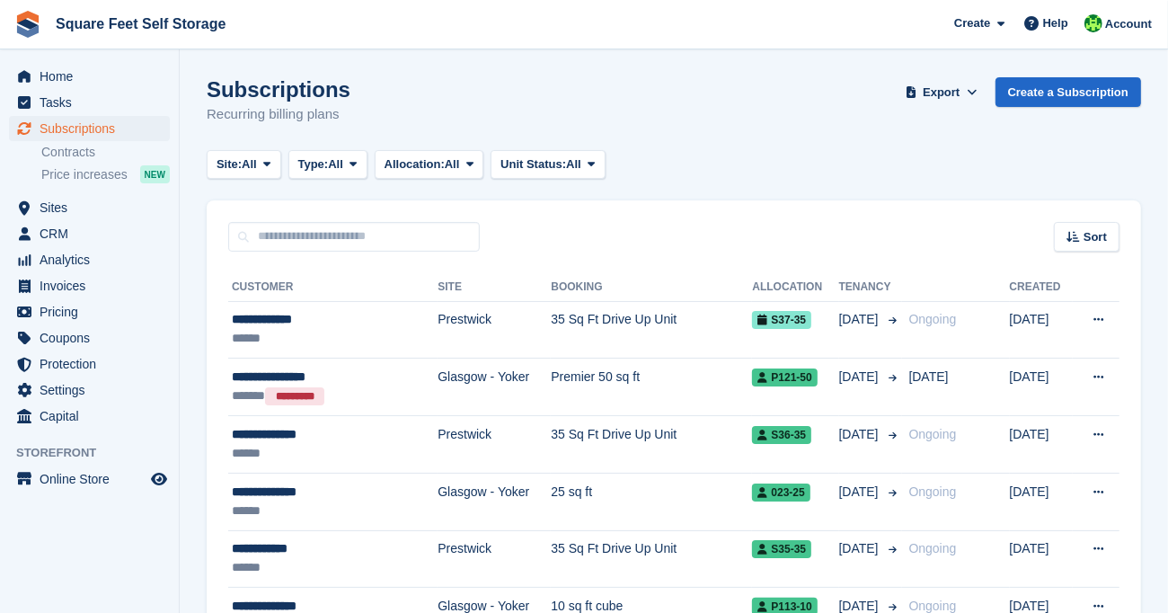 Image resolution: width=1168 pixels, height=613 pixels. I want to click on span: Protection, so click(93, 364).